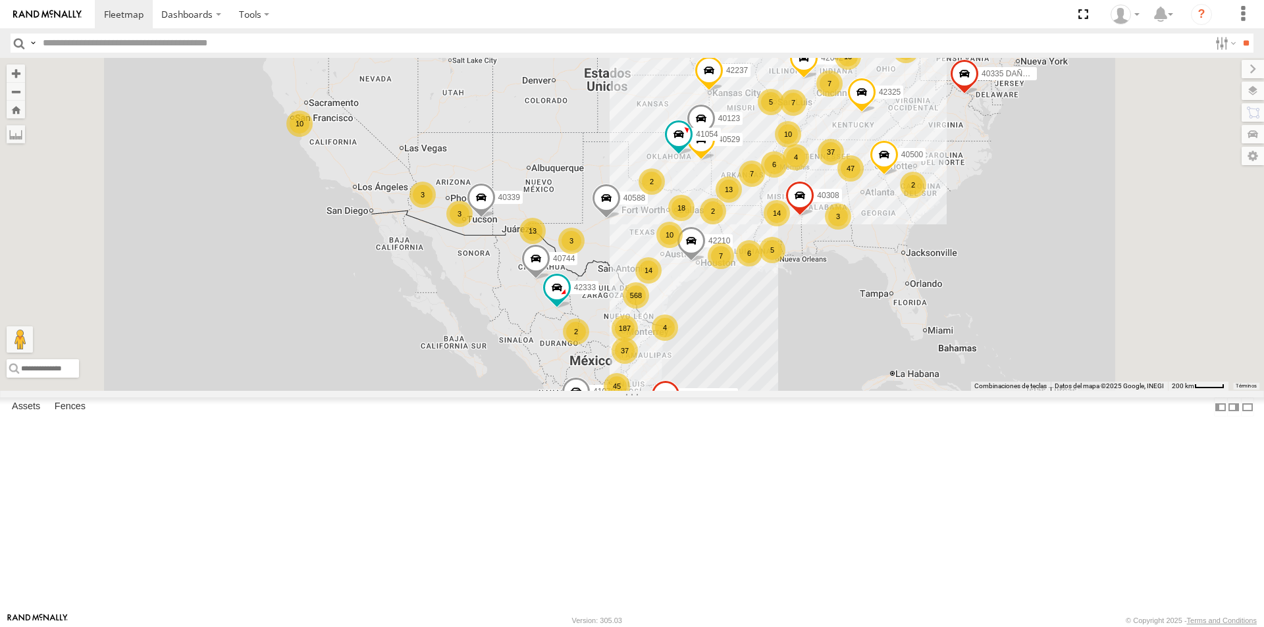 The height and width of the screenshot is (627, 1264). I want to click on span: 41070, so click(604, 392).